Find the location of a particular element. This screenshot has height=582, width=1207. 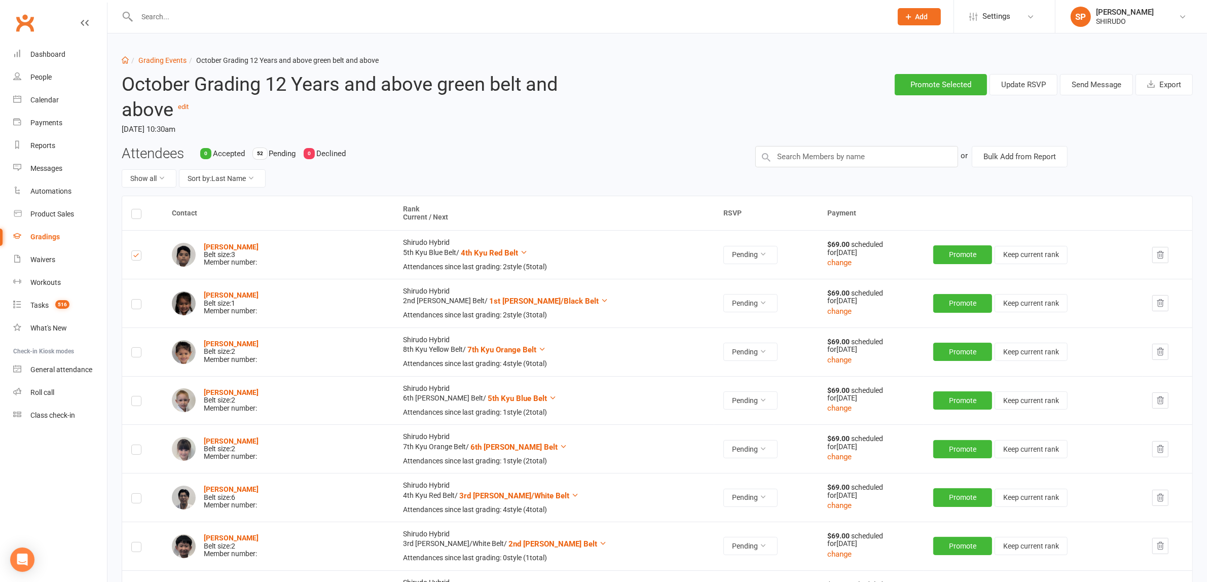

a: Automations is located at coordinates (60, 191).